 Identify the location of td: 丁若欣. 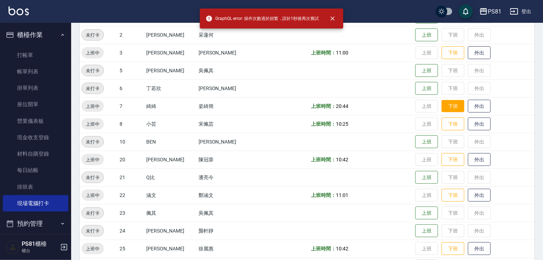
(171, 88).